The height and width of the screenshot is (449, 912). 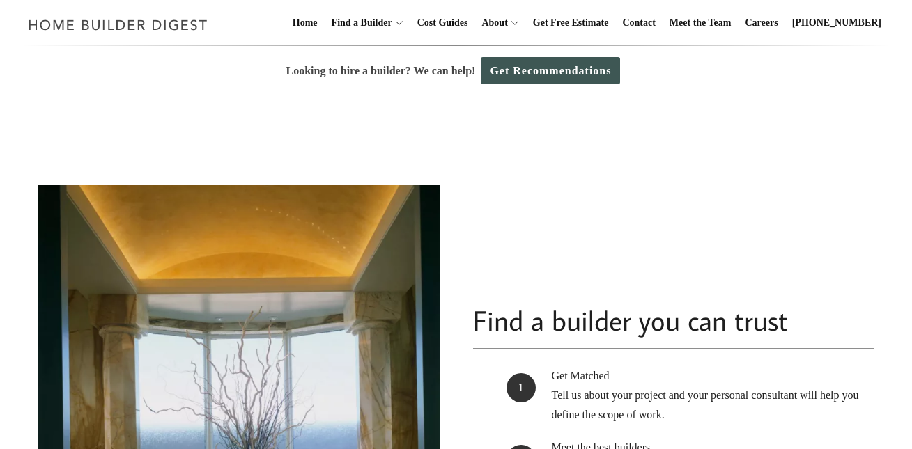 What do you see at coordinates (690, 396) in the screenshot?
I see `li: Get Matched Tell us about your project and your personal consultant will help you define the scop...` at bounding box center [690, 396].